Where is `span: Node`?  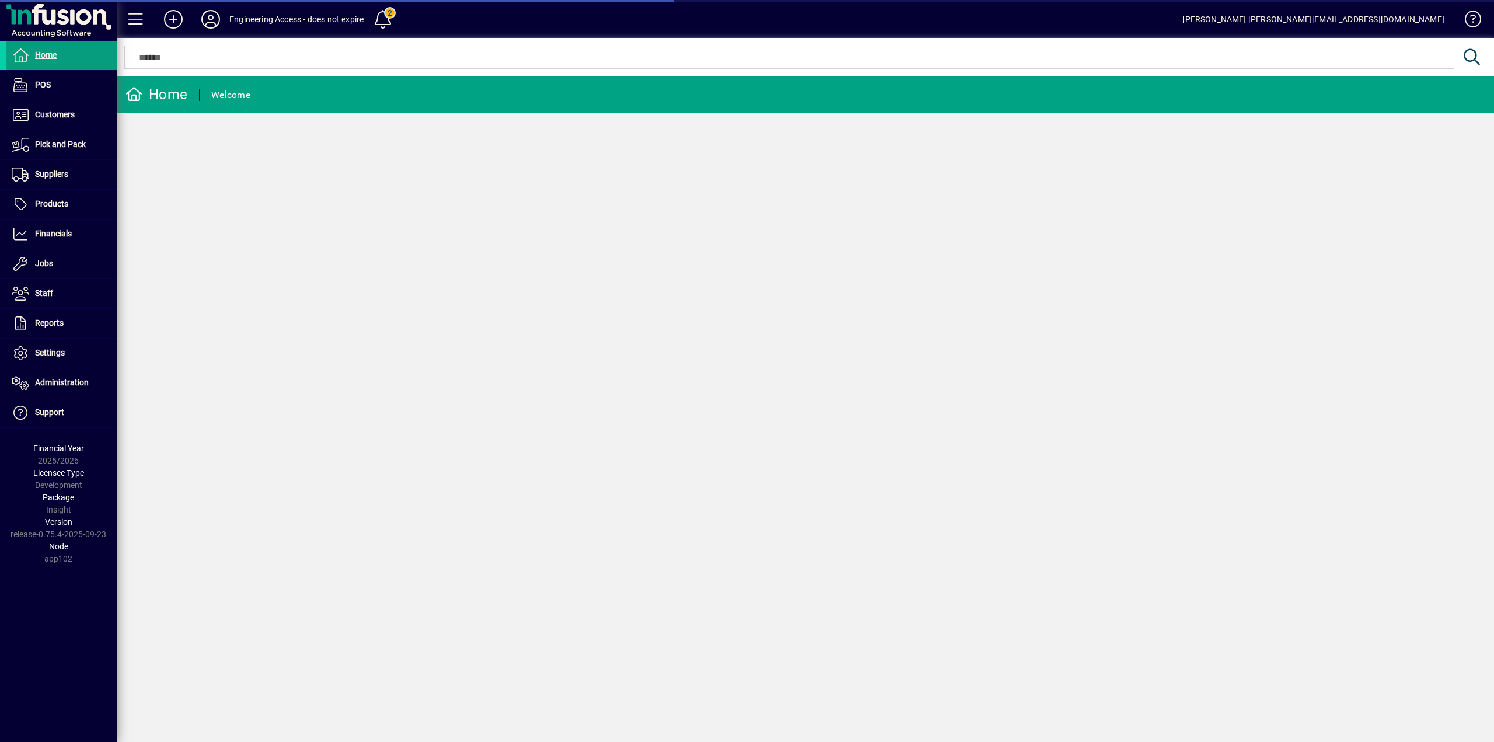 span: Node is located at coordinates (58, 546).